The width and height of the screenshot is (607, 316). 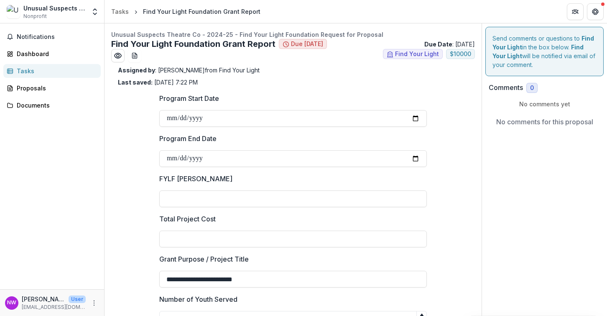 What do you see at coordinates (545, 51) in the screenshot?
I see `div: Send comments or questions to in the box below. will be notified via email of your comment.` at bounding box center [545, 51].